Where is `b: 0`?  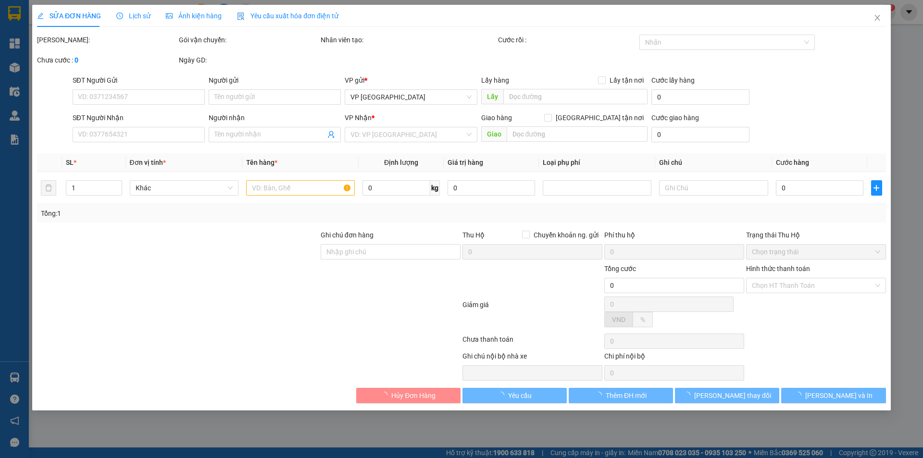 b: 0 is located at coordinates (76, 60).